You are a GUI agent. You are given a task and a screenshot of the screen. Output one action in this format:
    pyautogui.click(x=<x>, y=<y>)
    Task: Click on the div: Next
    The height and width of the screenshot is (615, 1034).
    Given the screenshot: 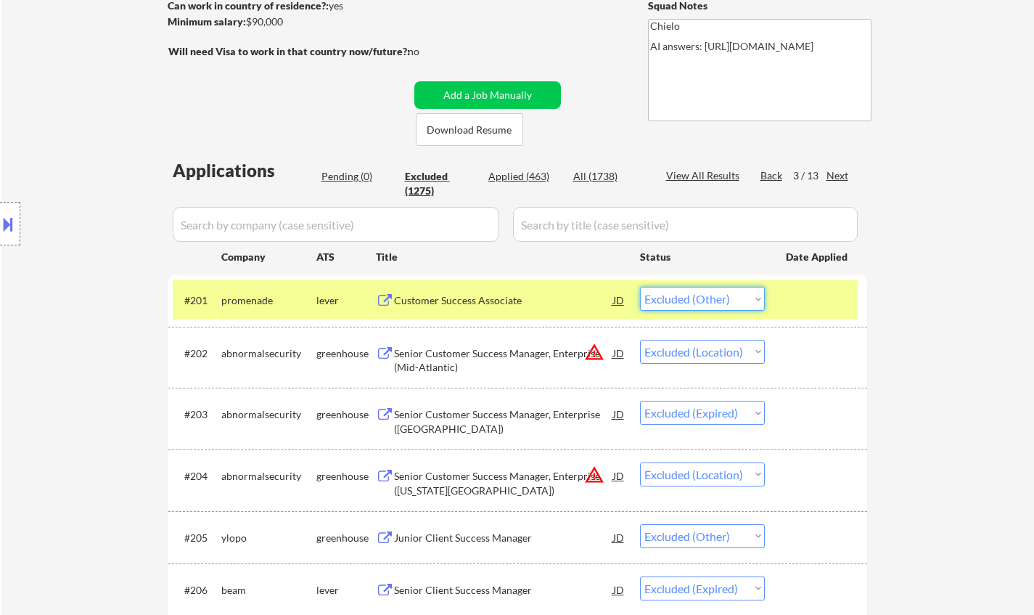 What is the action you would take?
    pyautogui.click(x=838, y=176)
    